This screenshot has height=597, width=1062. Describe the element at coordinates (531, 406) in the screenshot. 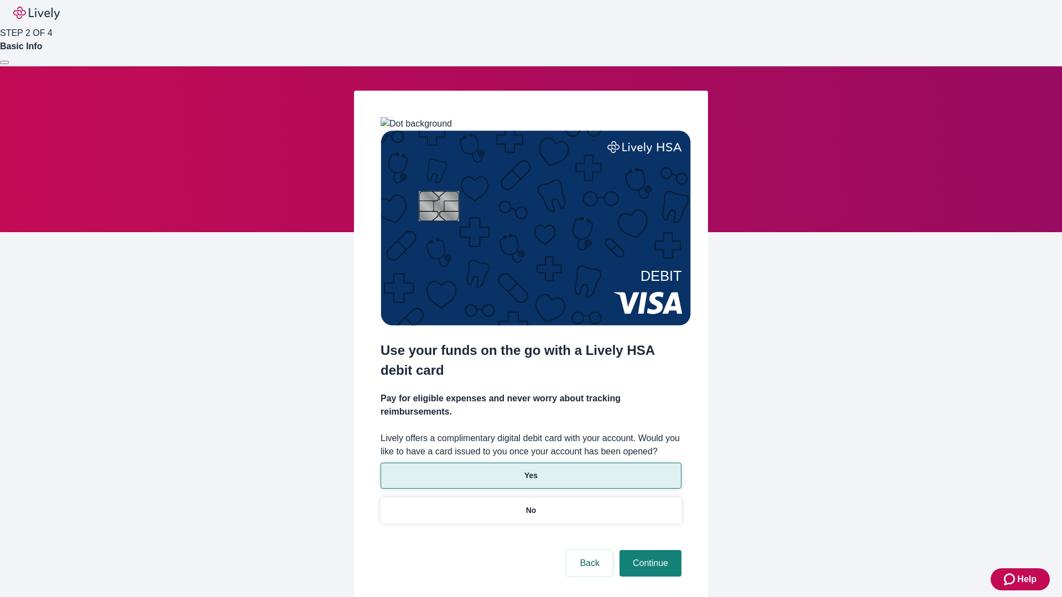

I see `h4: Pay for eligible expenses and never worry about tracking reimbursements.` at that location.